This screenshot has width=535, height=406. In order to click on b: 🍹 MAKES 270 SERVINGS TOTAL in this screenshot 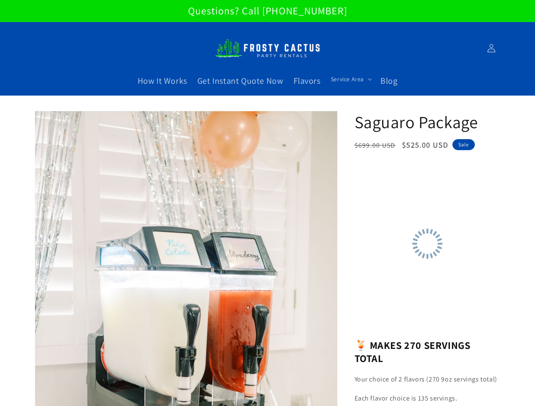, I will do `click(412, 352)`.